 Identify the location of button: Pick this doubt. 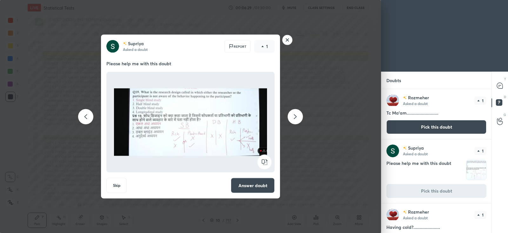
(437, 127).